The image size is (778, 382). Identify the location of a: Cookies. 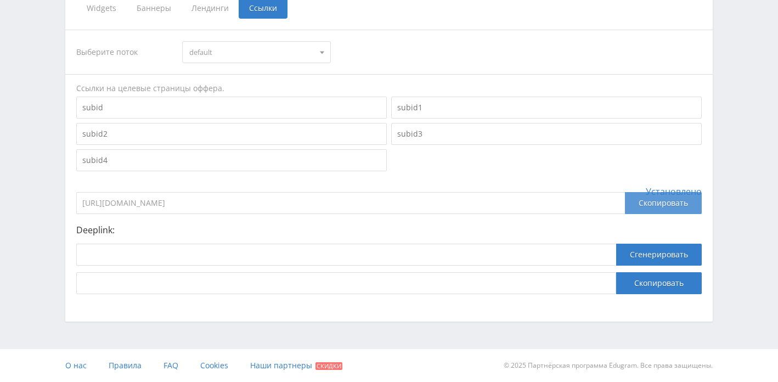
(214, 365).